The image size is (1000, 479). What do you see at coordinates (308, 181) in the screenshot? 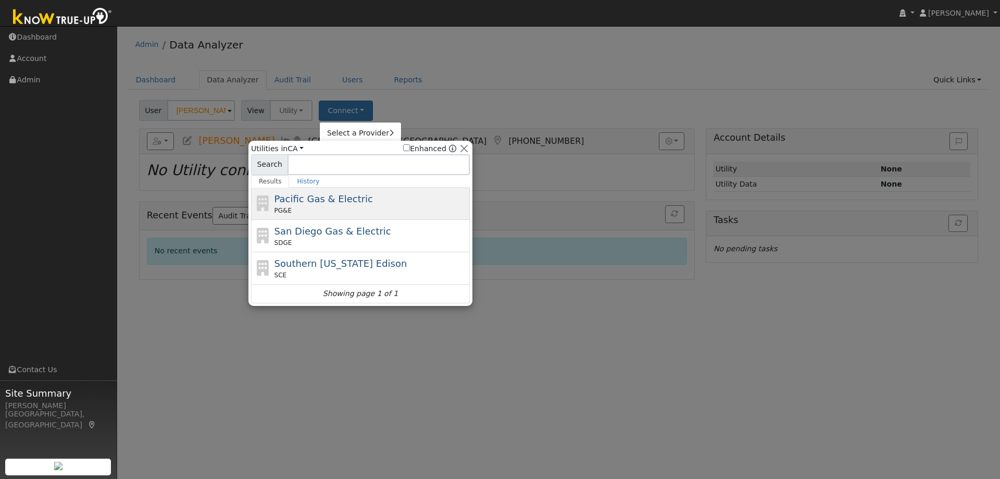
I see `a: History` at bounding box center [308, 181].